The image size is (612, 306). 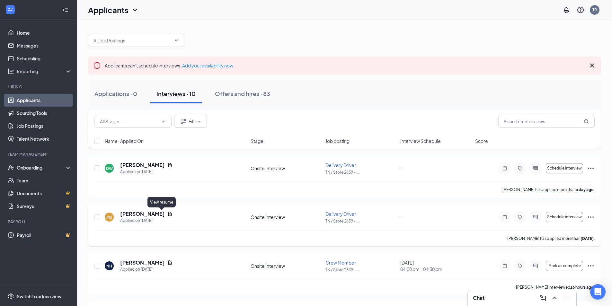 What do you see at coordinates (41, 168) in the screenshot?
I see `div: Onboarding` at bounding box center [41, 168].